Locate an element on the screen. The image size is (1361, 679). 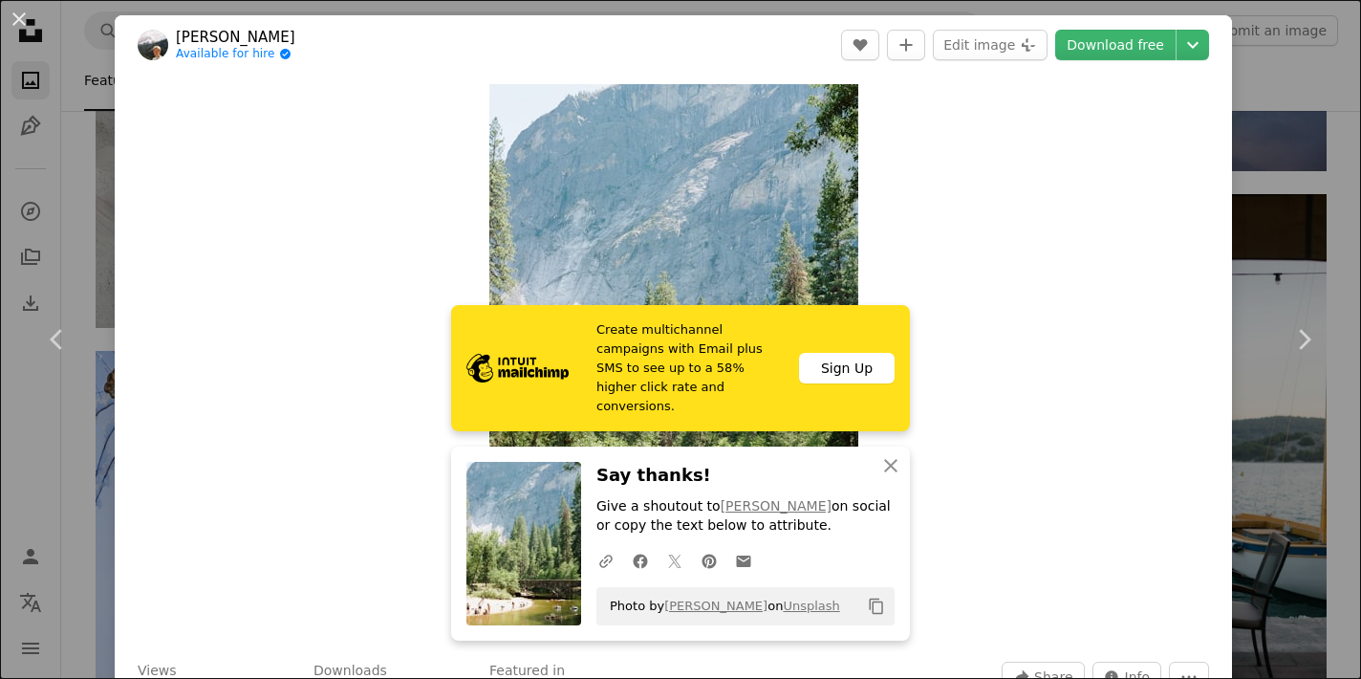
a: Create multichannel campaigns with Email plus SMS to see up to a 58% higher click rate and conver... is located at coordinates (680, 368).